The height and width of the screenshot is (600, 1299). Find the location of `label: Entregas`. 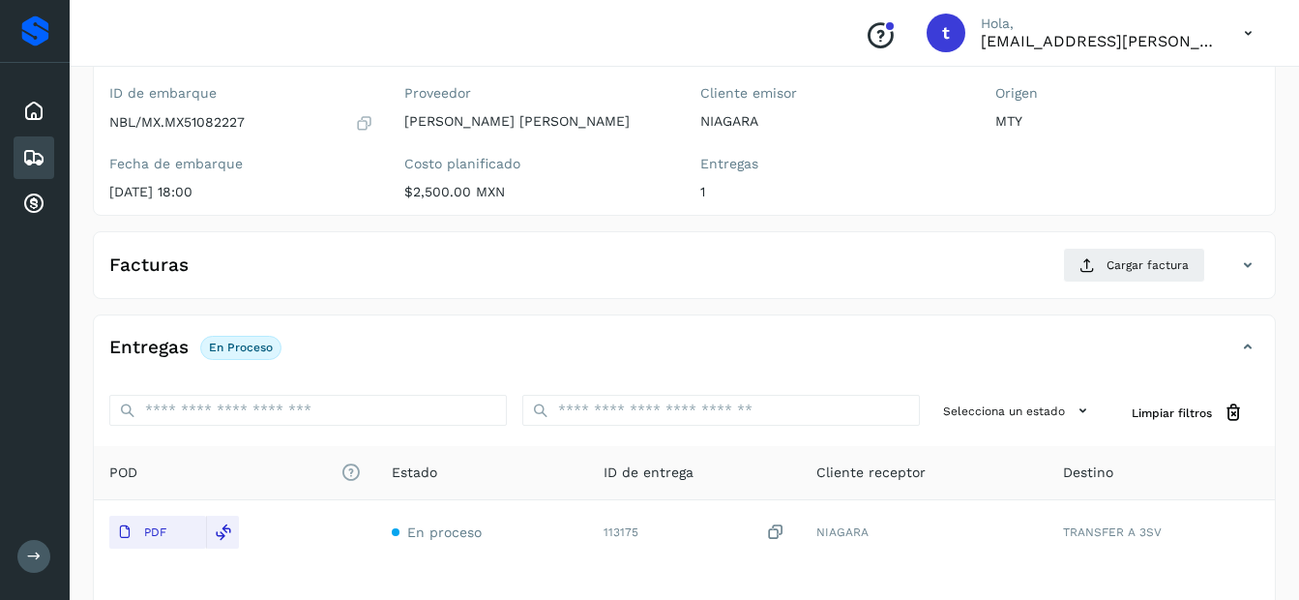

label: Entregas is located at coordinates (832, 163).